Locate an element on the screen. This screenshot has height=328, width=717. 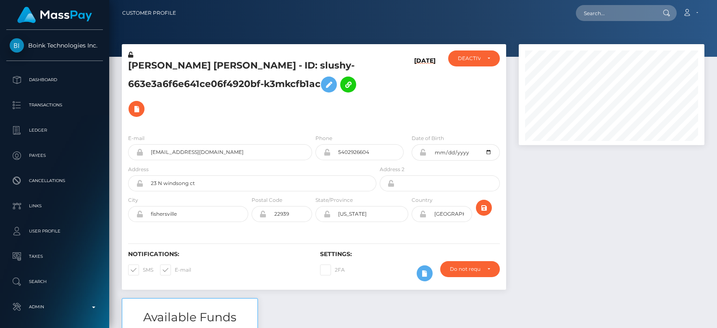
a: Customer Profile is located at coordinates (149, 13).